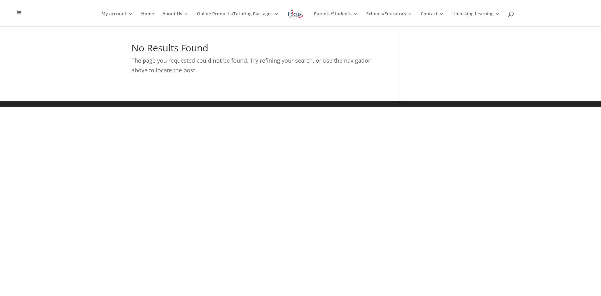  What do you see at coordinates (117, 19) in the screenshot?
I see `a: My account` at bounding box center [117, 19].